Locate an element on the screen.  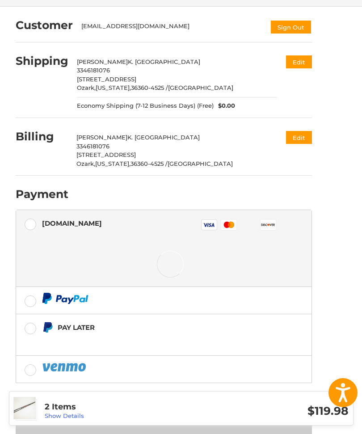
h2: Customer is located at coordinates (44, 25).